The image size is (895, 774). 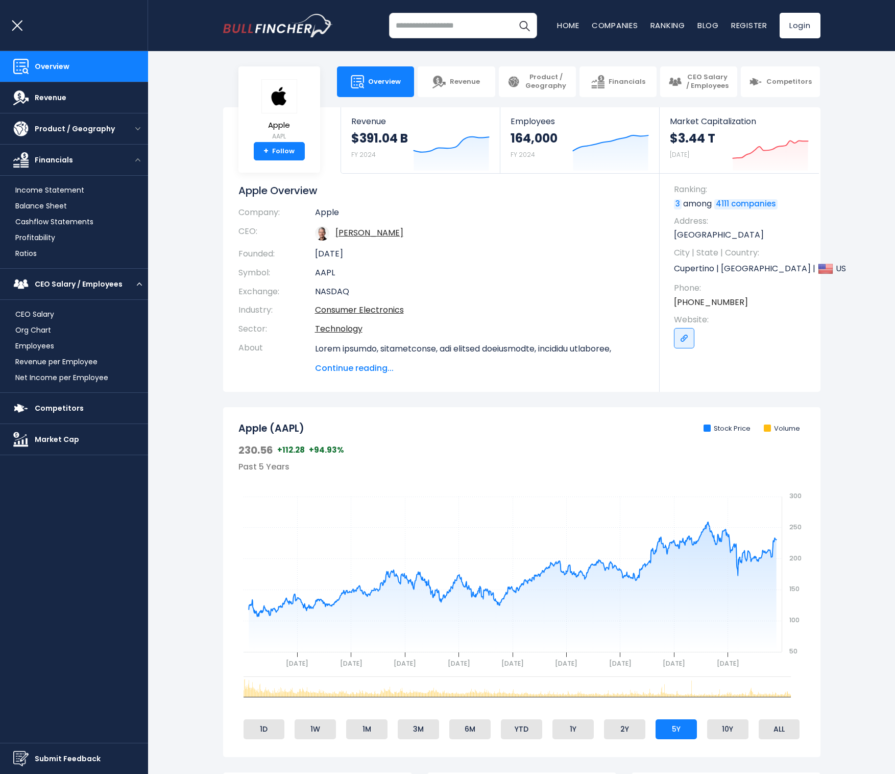 I want to click on span: Phone:, so click(x=742, y=288).